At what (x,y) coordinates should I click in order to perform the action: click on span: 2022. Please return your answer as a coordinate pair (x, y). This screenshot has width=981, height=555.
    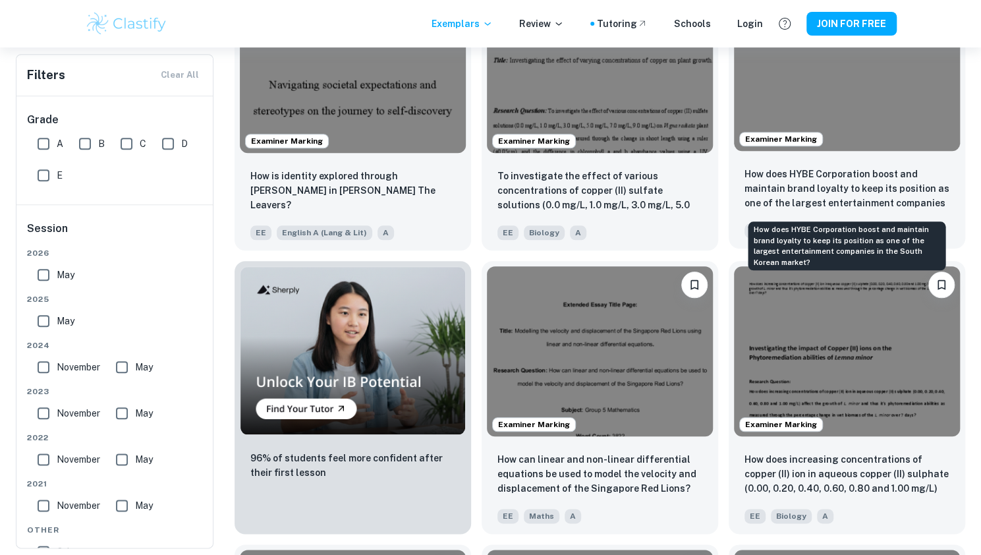
    Looking at the image, I should click on (115, 437).